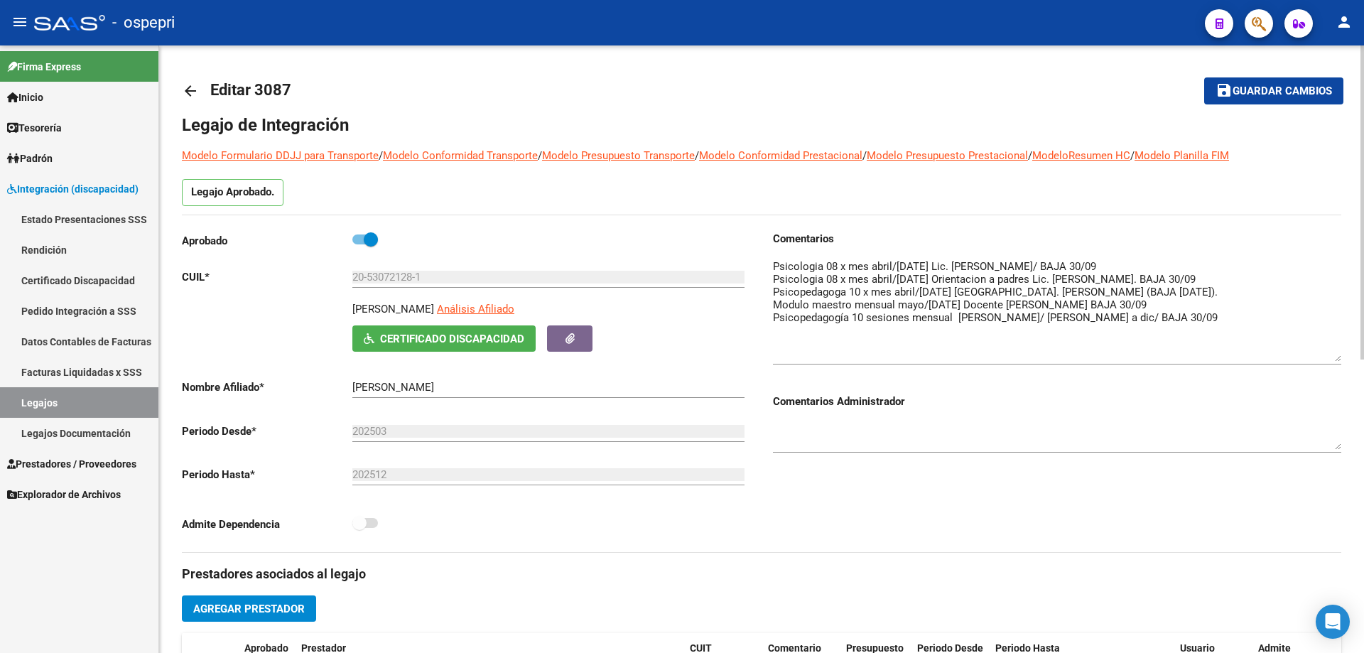  Describe the element at coordinates (267, 277) in the screenshot. I see `p: CUIL` at that location.